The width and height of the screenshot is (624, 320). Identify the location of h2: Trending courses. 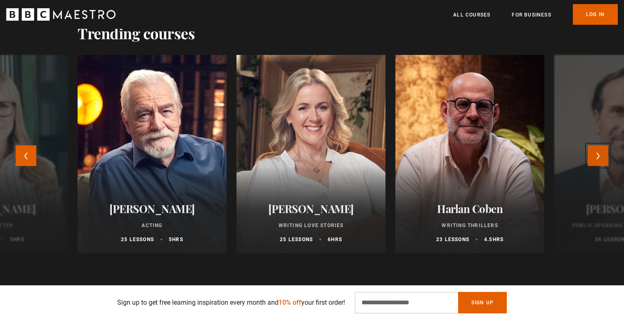
(136, 33).